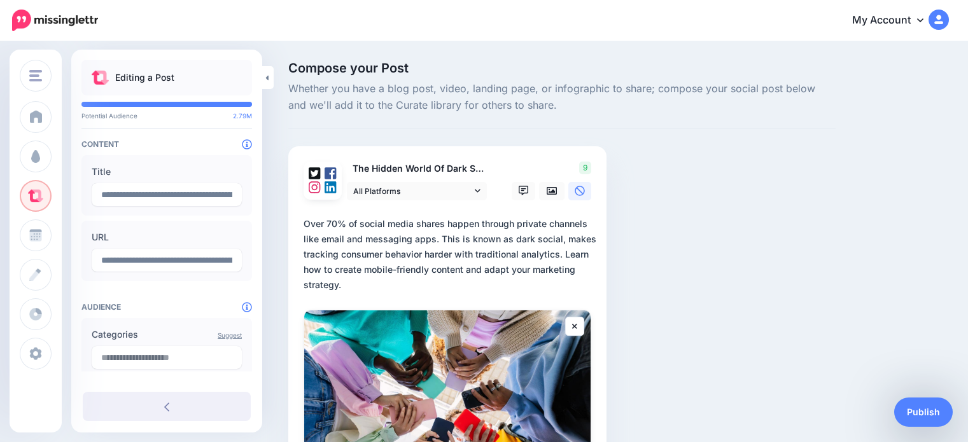 The height and width of the screenshot is (442, 968). Describe the element at coordinates (412, 191) in the screenshot. I see `span: All Platforms` at that location.